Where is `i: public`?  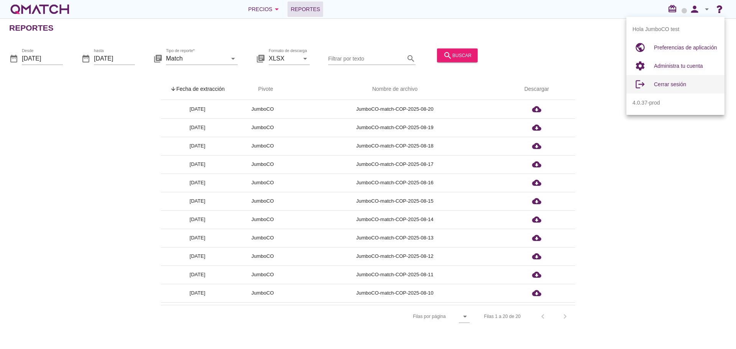 i: public is located at coordinates (640, 48).